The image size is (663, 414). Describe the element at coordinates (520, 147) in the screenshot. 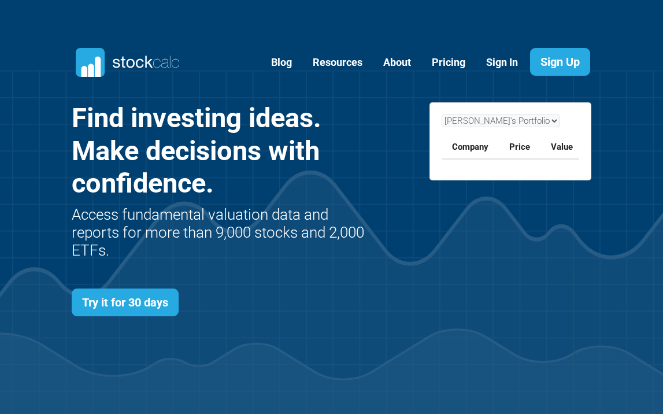

I see `th: Price` at that location.